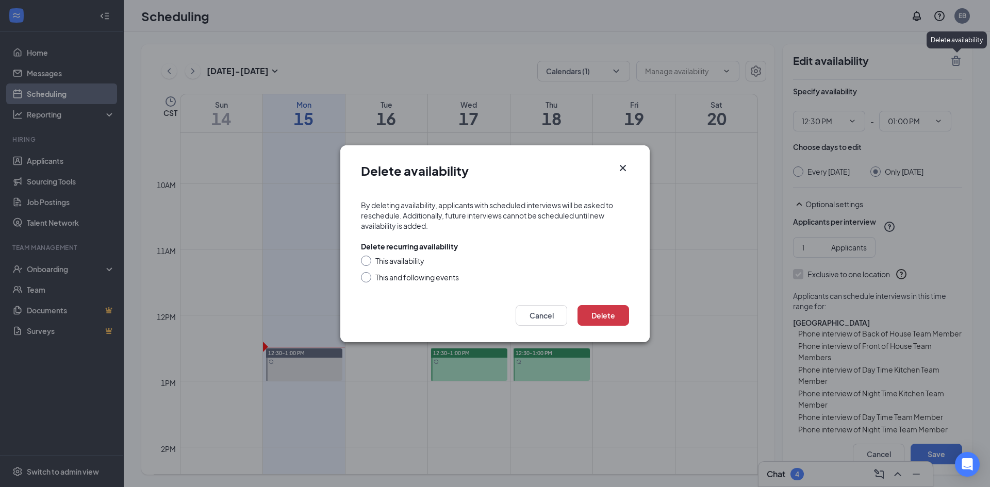  What do you see at coordinates (400, 261) in the screenshot?
I see `div: This availability` at bounding box center [400, 261].